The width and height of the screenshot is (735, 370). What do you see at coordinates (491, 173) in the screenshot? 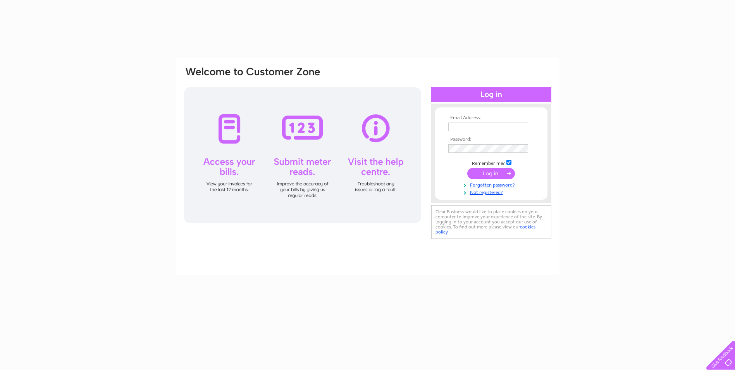
I see `input: Submit` at bounding box center [491, 173].